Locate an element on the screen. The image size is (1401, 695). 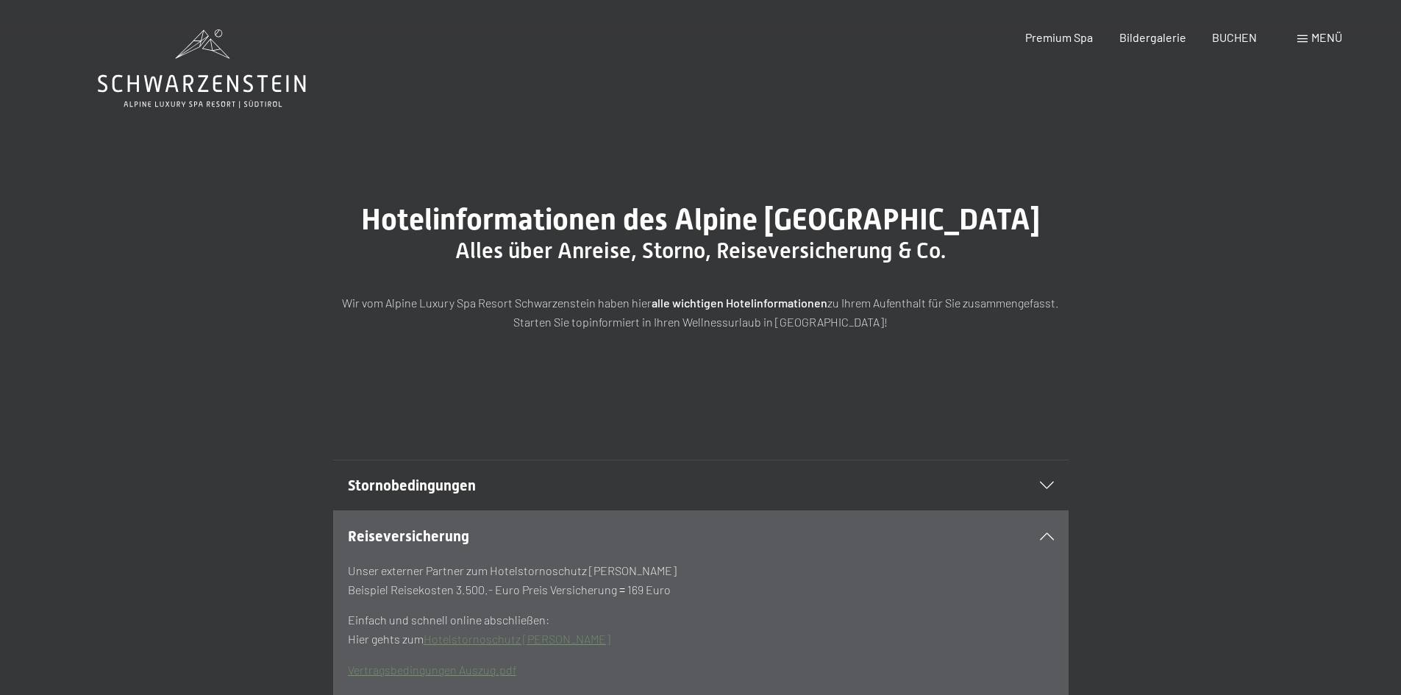
span: Alles über Anreise, Storno, Reiseversicherung & Co. is located at coordinates (700, 250).